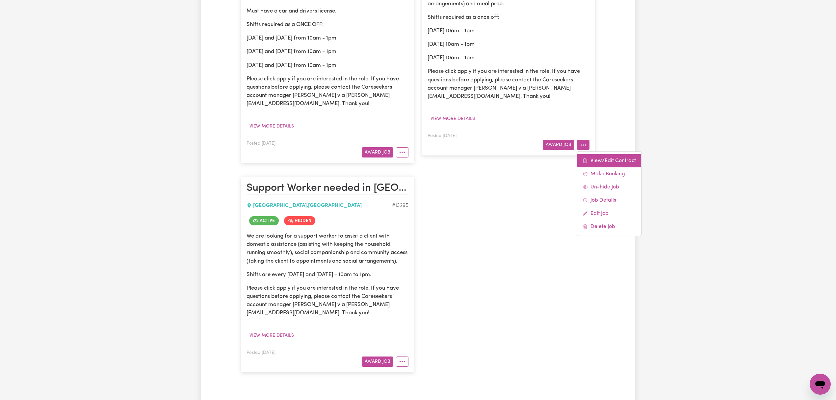  Describe the element at coordinates (609, 194) in the screenshot. I see `div: More options` at that location.